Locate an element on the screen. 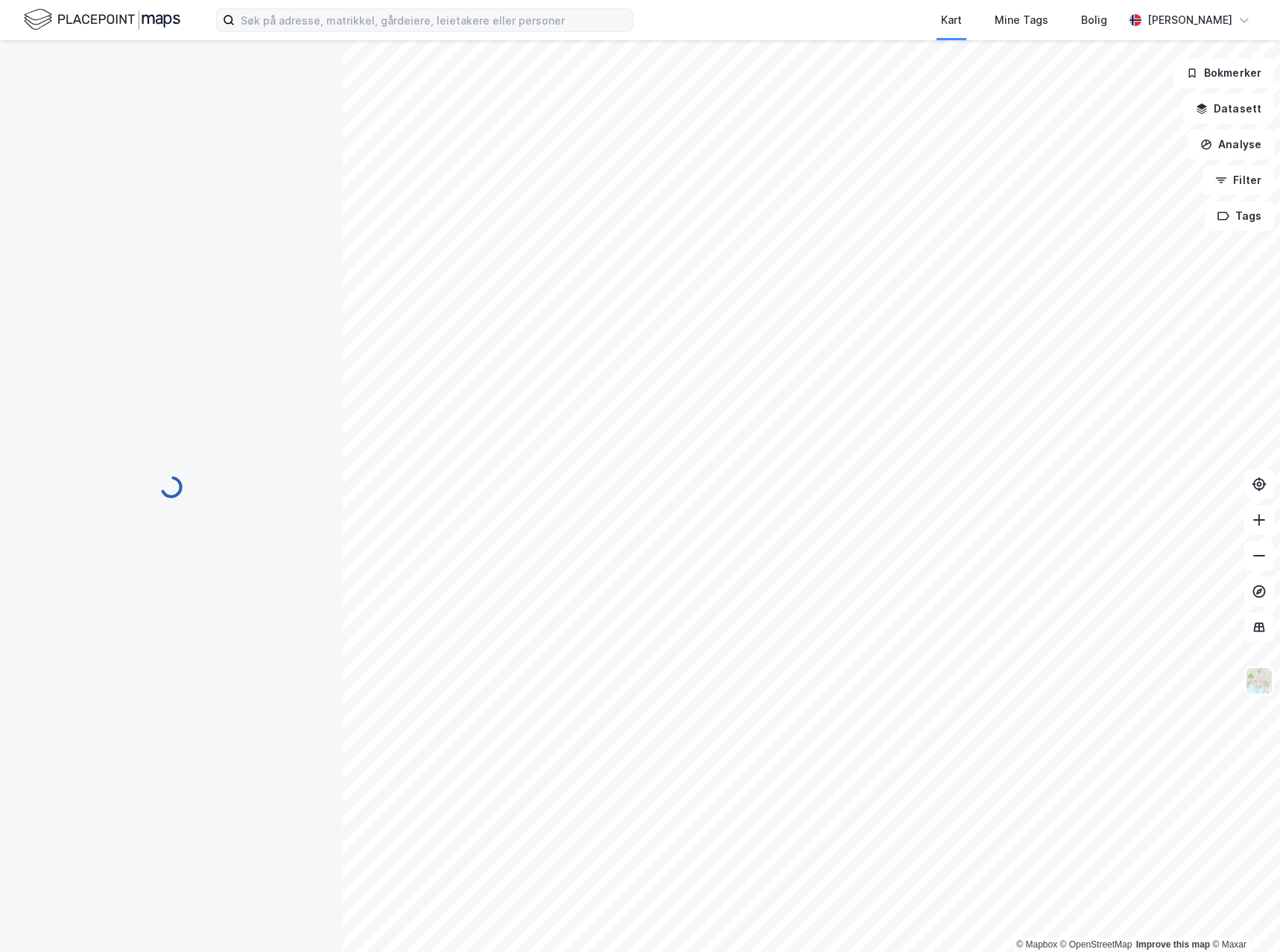  a: OpenStreetMap is located at coordinates (1096, 944).